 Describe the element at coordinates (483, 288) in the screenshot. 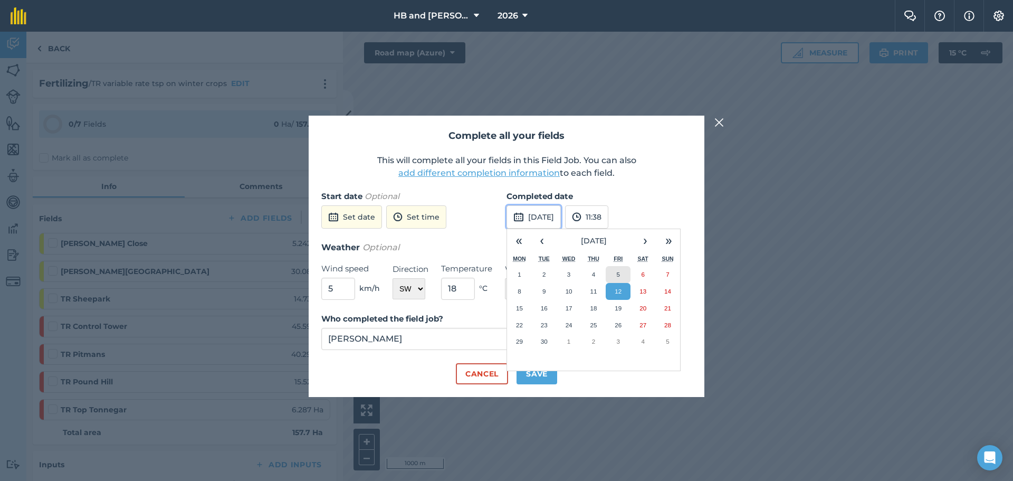

I see `span: ° C` at that location.